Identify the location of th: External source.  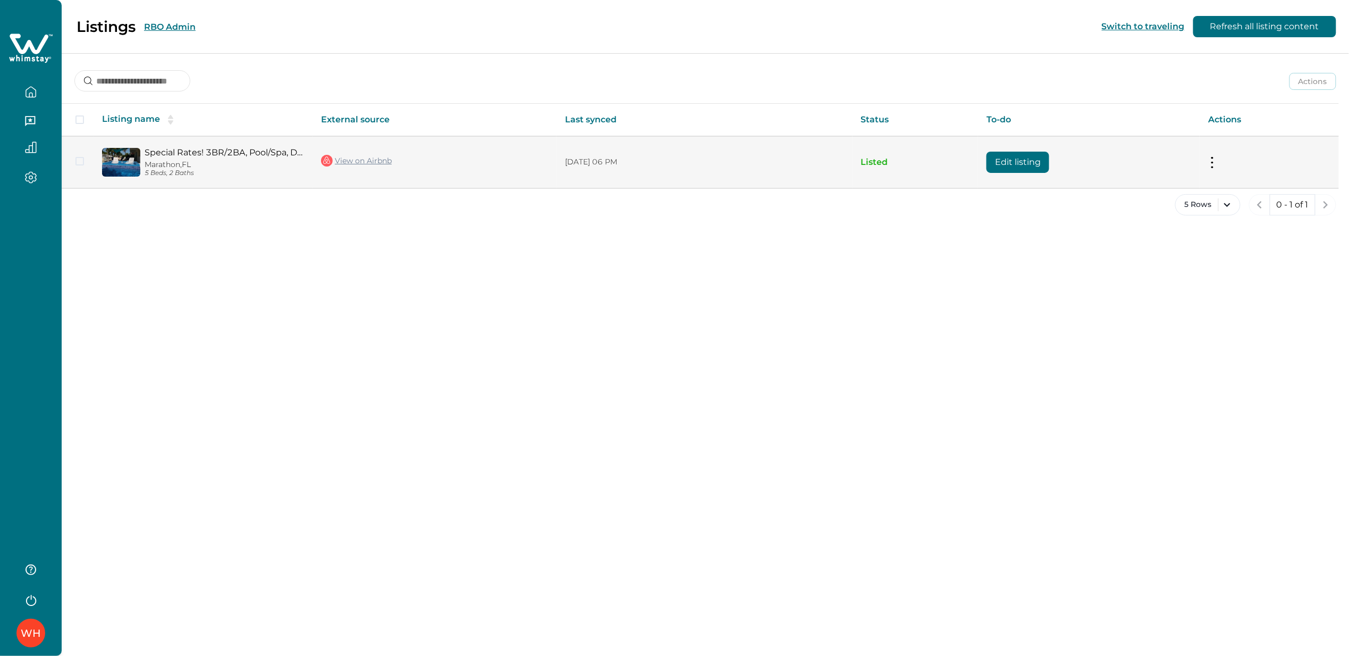
(434, 120).